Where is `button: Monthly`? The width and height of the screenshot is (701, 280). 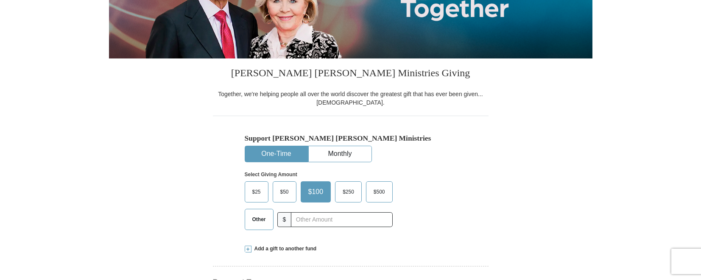
button: Monthly is located at coordinates (340, 154).